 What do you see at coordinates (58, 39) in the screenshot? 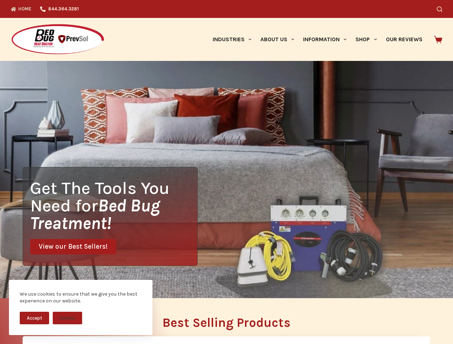
I see `a: Prevsol/Bed Bug Heat Doctor` at bounding box center [58, 39].